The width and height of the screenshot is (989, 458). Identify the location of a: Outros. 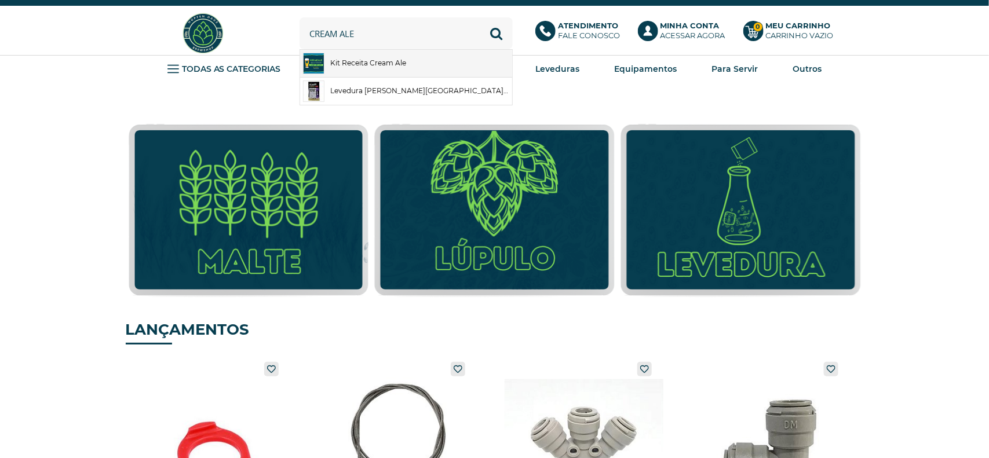
(807, 69).